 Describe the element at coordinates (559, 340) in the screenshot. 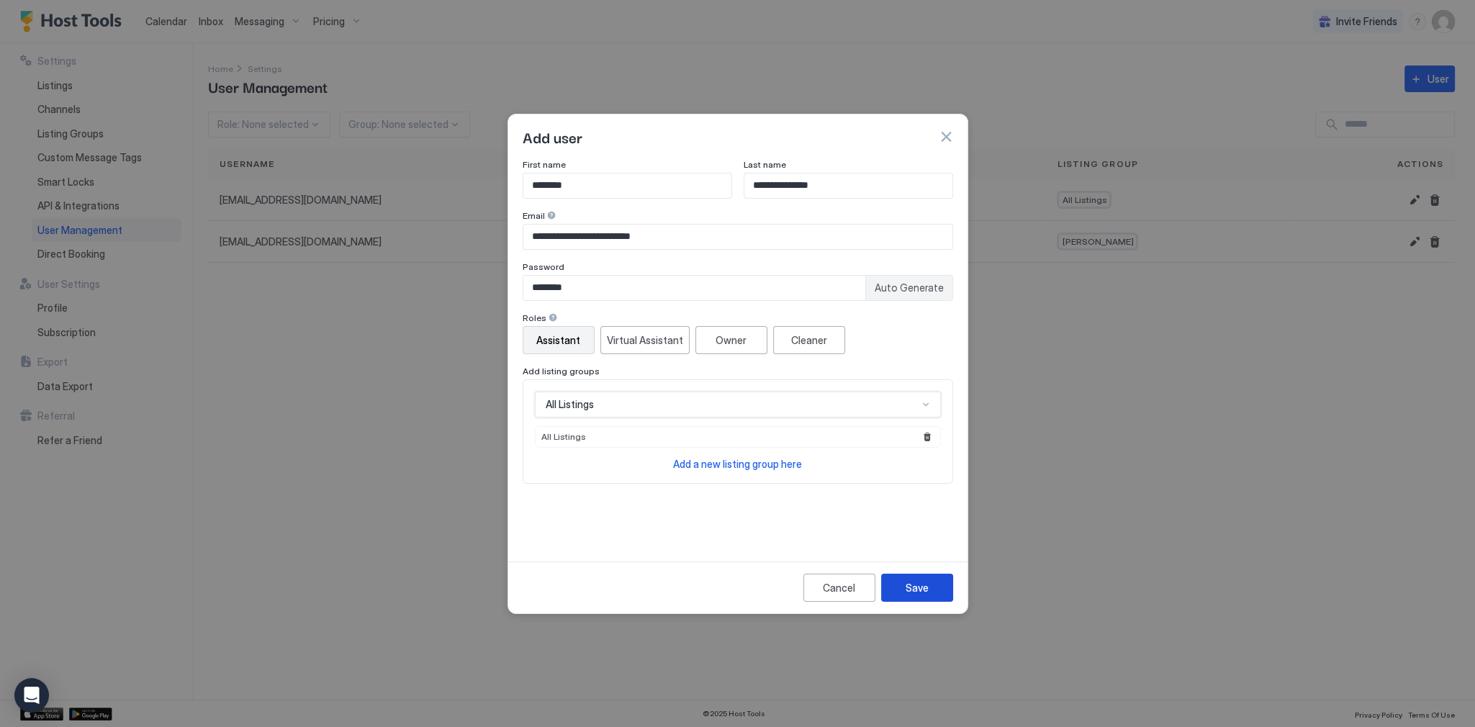

I see `button: Assistant` at that location.